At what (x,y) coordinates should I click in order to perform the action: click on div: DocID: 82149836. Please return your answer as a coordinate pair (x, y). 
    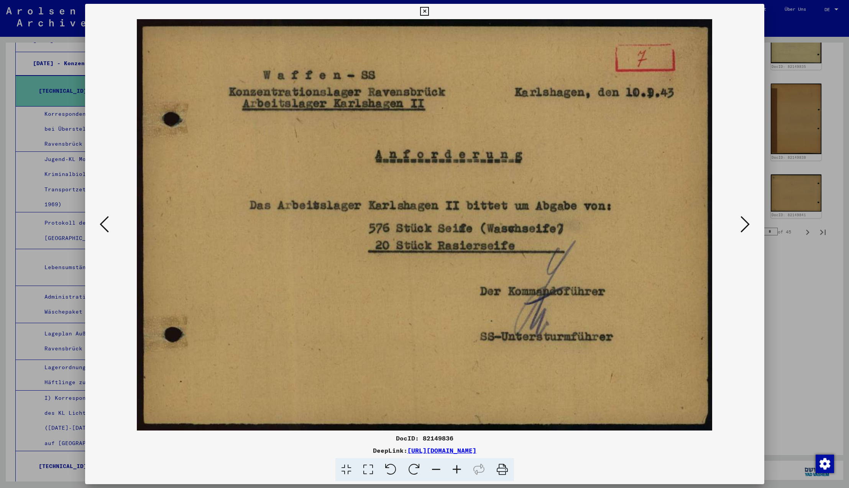
    Looking at the image, I should click on (425, 438).